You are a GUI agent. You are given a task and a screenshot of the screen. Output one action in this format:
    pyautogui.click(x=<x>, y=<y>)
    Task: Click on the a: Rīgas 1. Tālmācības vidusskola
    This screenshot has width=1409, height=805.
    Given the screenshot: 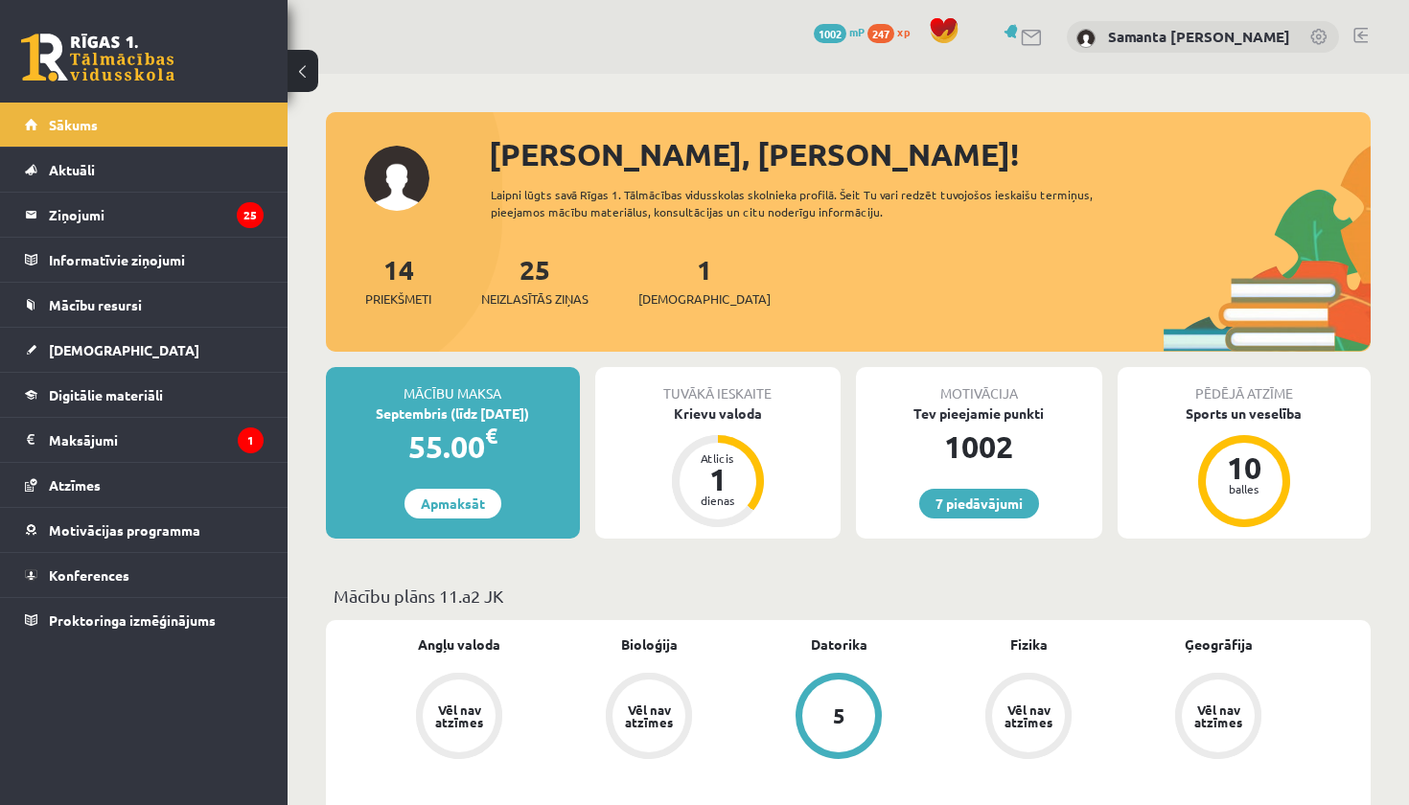 What is the action you would take?
    pyautogui.click(x=98, y=58)
    